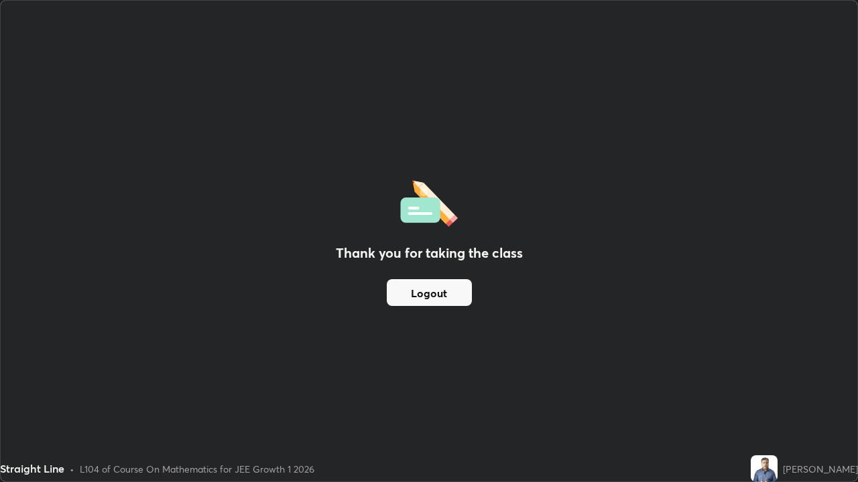 Image resolution: width=858 pixels, height=482 pixels. Describe the element at coordinates (429, 253) in the screenshot. I see `h2: Thank you for taking the class` at that location.